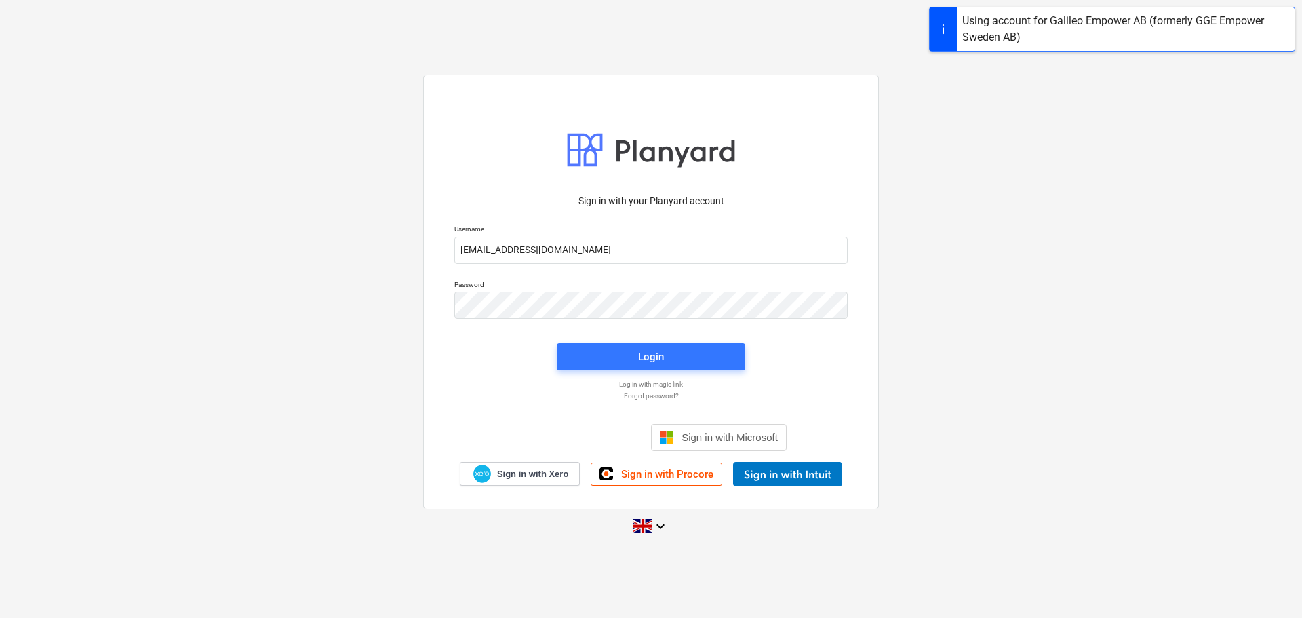  What do you see at coordinates (520, 473) in the screenshot?
I see `a: Sign in with Xero` at bounding box center [520, 473].